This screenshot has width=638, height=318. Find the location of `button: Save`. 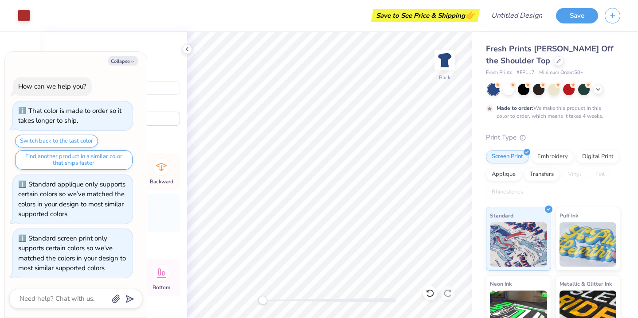

button: Save is located at coordinates (577, 16).